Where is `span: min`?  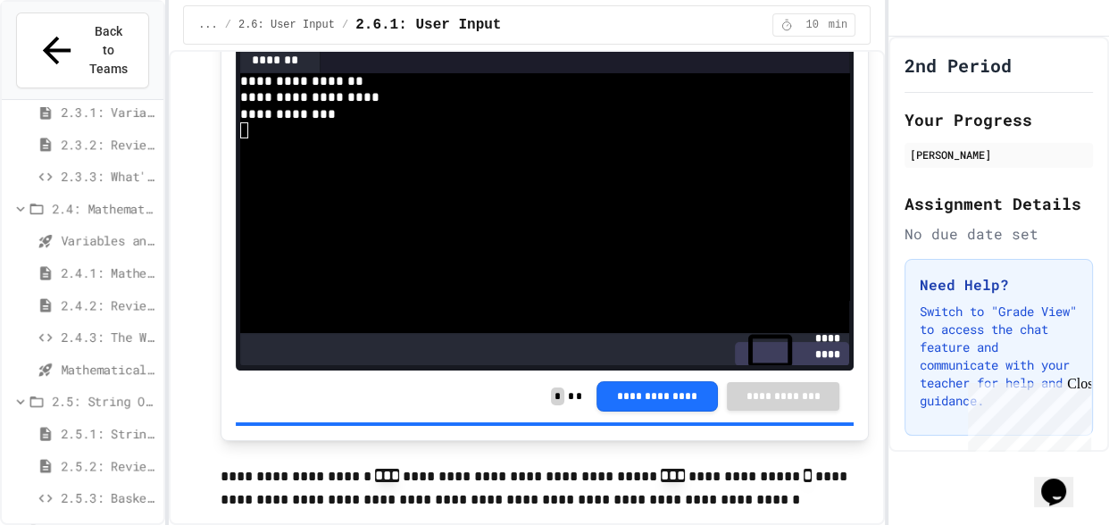
span: min is located at coordinates (838, 25).